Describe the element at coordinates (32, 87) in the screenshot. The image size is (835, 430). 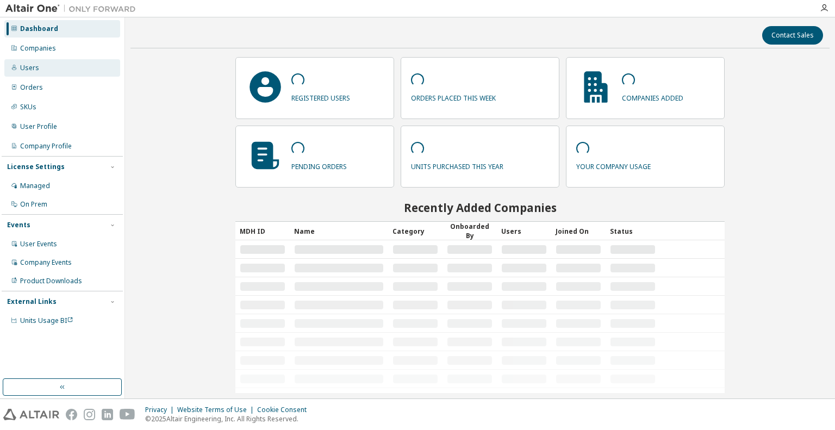
I see `div: Orders` at that location.